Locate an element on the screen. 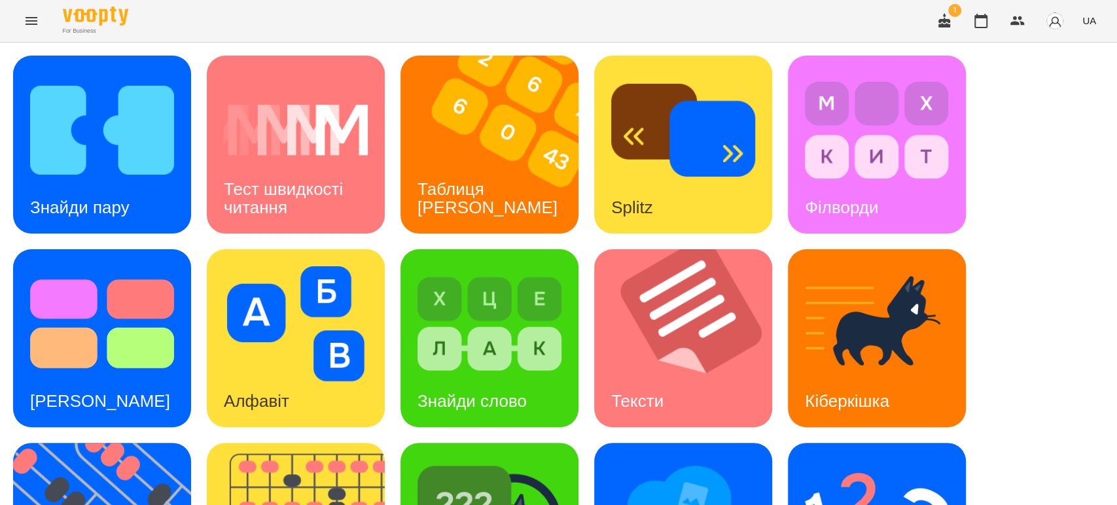 The width and height of the screenshot is (1117, 505). button: UA is located at coordinates (1089, 20).